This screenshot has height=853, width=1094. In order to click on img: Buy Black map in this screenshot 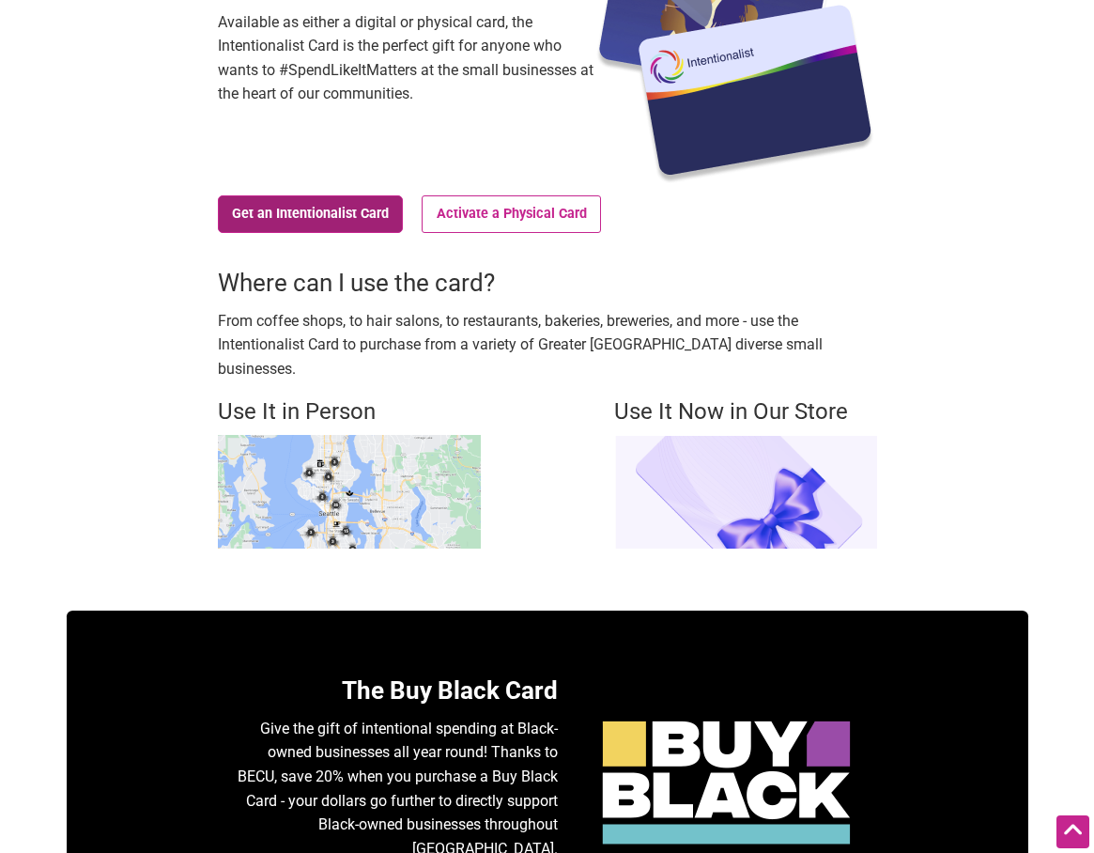, I will do `click(349, 491)`.